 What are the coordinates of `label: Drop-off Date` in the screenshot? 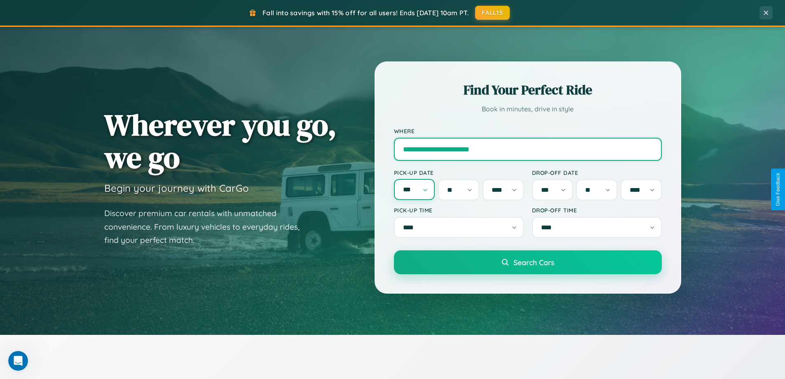 It's located at (596, 172).